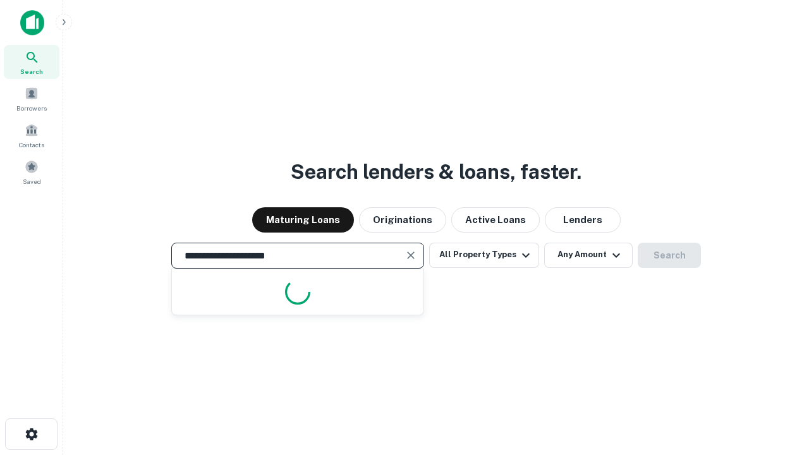 The height and width of the screenshot is (455, 809). I want to click on span: Contacts, so click(32, 145).